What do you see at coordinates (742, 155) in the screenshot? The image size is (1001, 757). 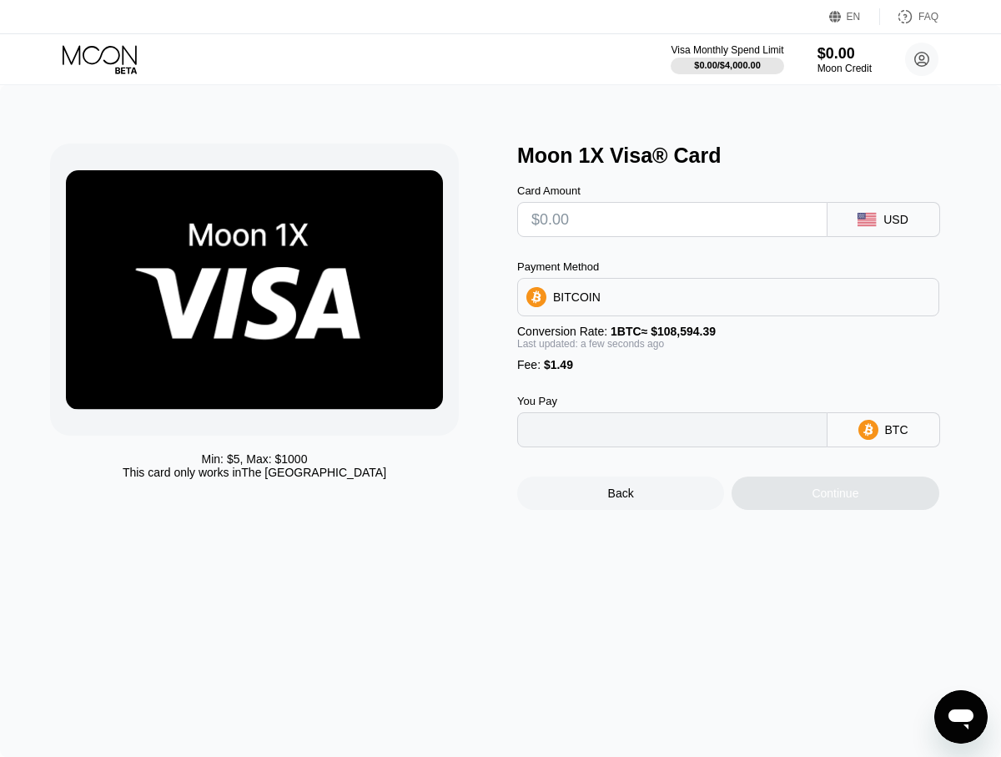 I see `div: Moon 1X Visa® Card` at bounding box center [742, 155].